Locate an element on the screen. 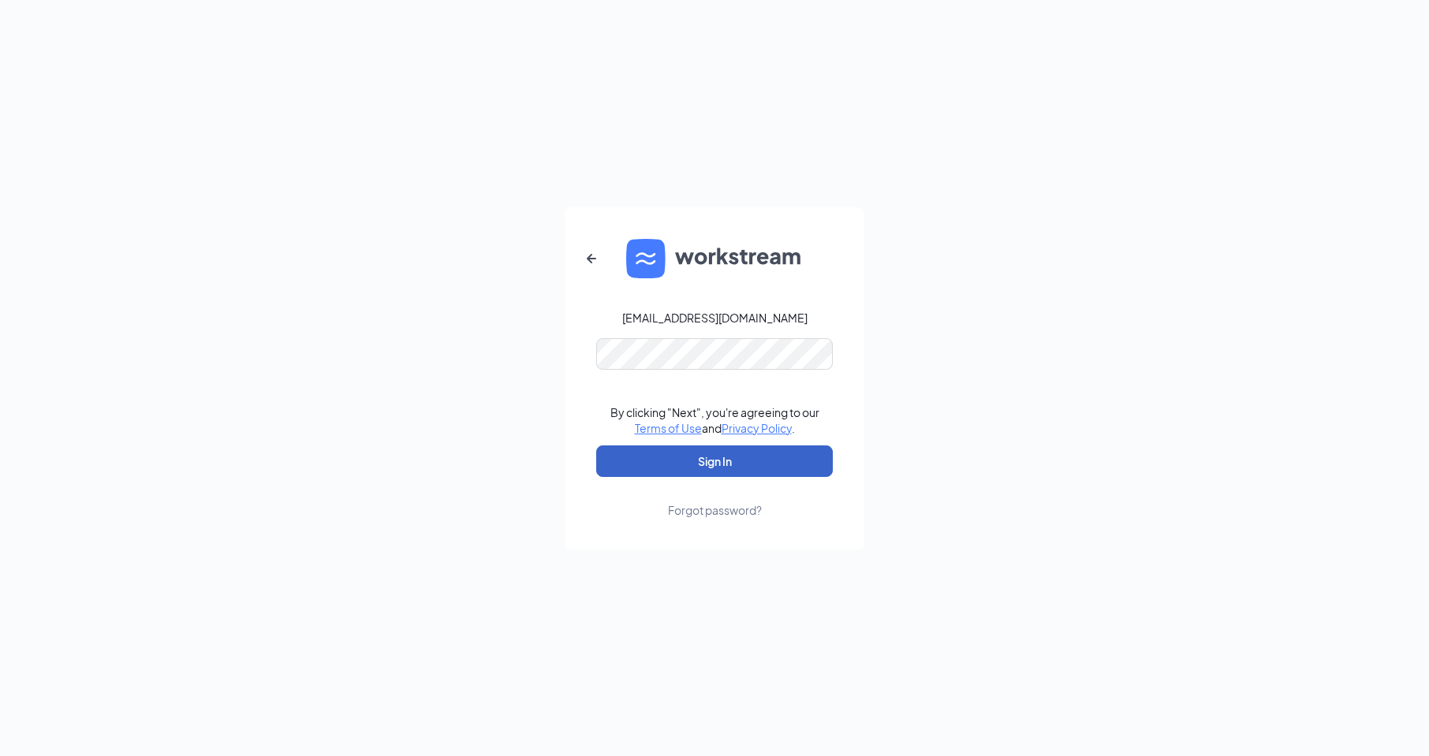 The width and height of the screenshot is (1429, 756). svg: ArrowLeftNew is located at coordinates (591, 259).